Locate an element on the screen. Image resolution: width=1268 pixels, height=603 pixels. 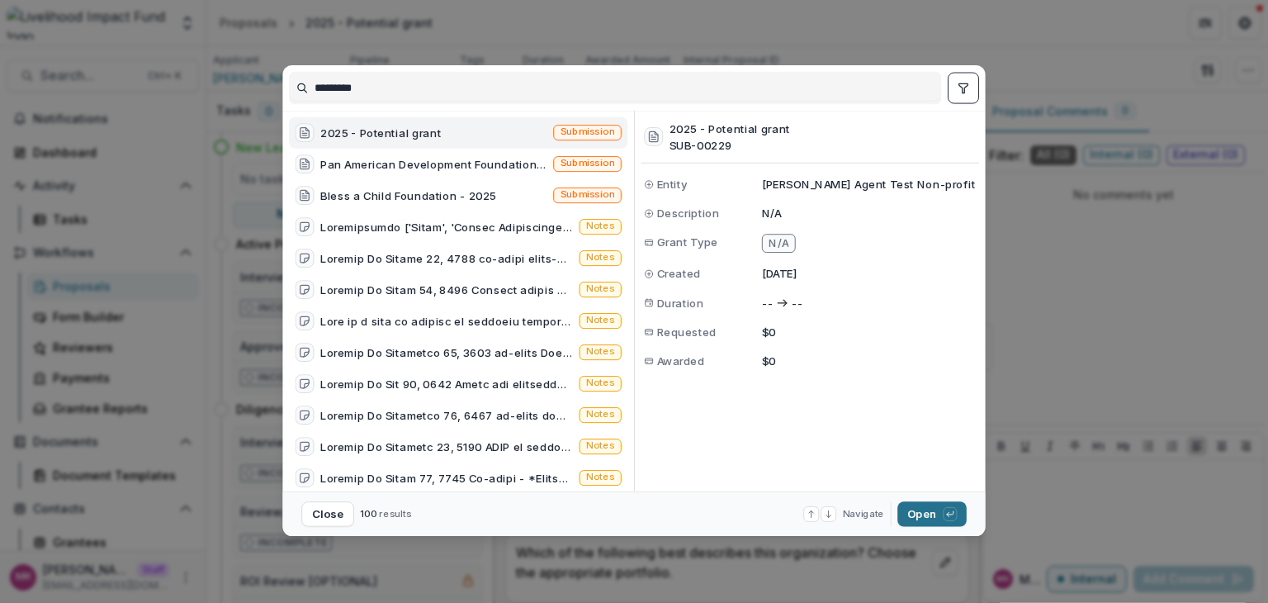
div: Loremipsumdo ['Sitam', 'Consec Adipiscinge'] Seddoeiu * Temporinci Utlabo Etdo'm aliquae admin ve... is located at coordinates (447, 227).